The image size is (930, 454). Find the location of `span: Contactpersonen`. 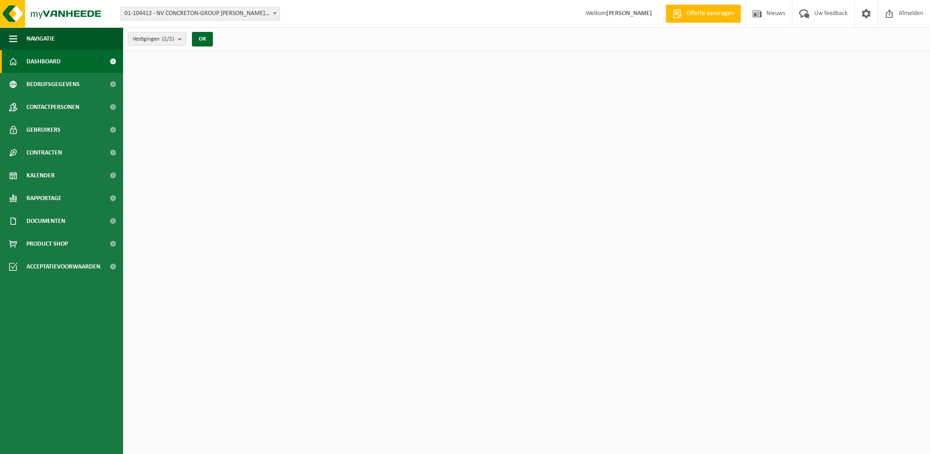

span: Contactpersonen is located at coordinates (53, 107).